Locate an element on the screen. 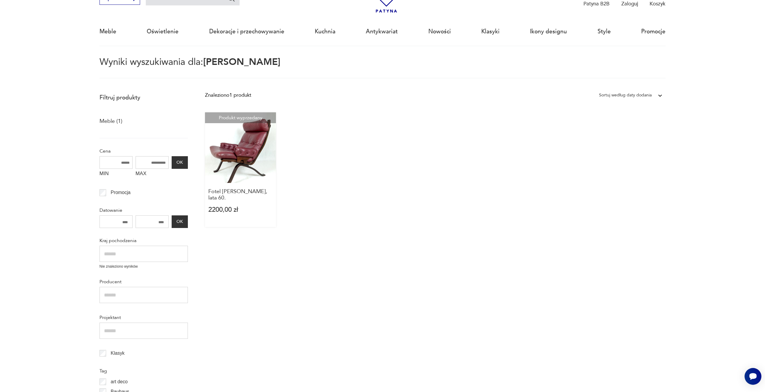  label: MIN is located at coordinates (116, 175).